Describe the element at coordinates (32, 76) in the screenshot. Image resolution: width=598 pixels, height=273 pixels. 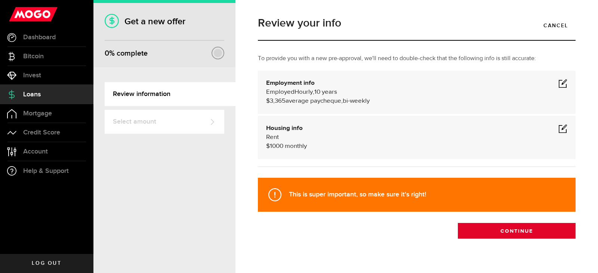
I see `span: Invest` at that location.